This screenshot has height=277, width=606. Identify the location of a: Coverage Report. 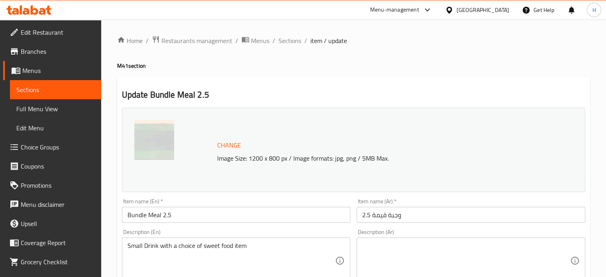
(52, 243).